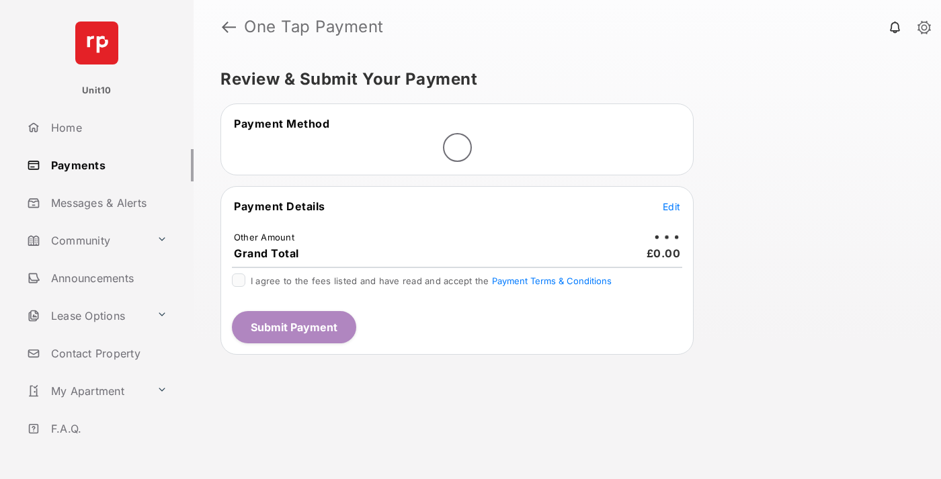 Image resolution: width=941 pixels, height=479 pixels. I want to click on span: Edit, so click(672, 206).